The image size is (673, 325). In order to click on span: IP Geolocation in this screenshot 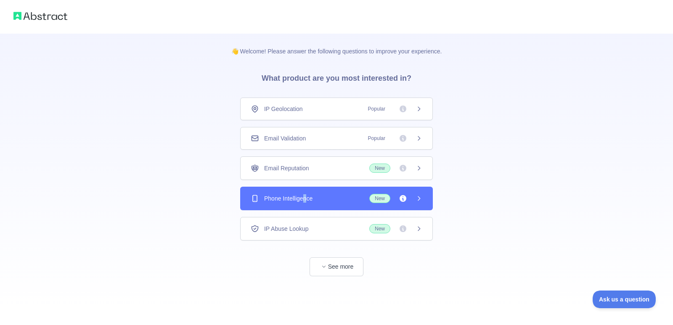, I will do `click(283, 109)`.